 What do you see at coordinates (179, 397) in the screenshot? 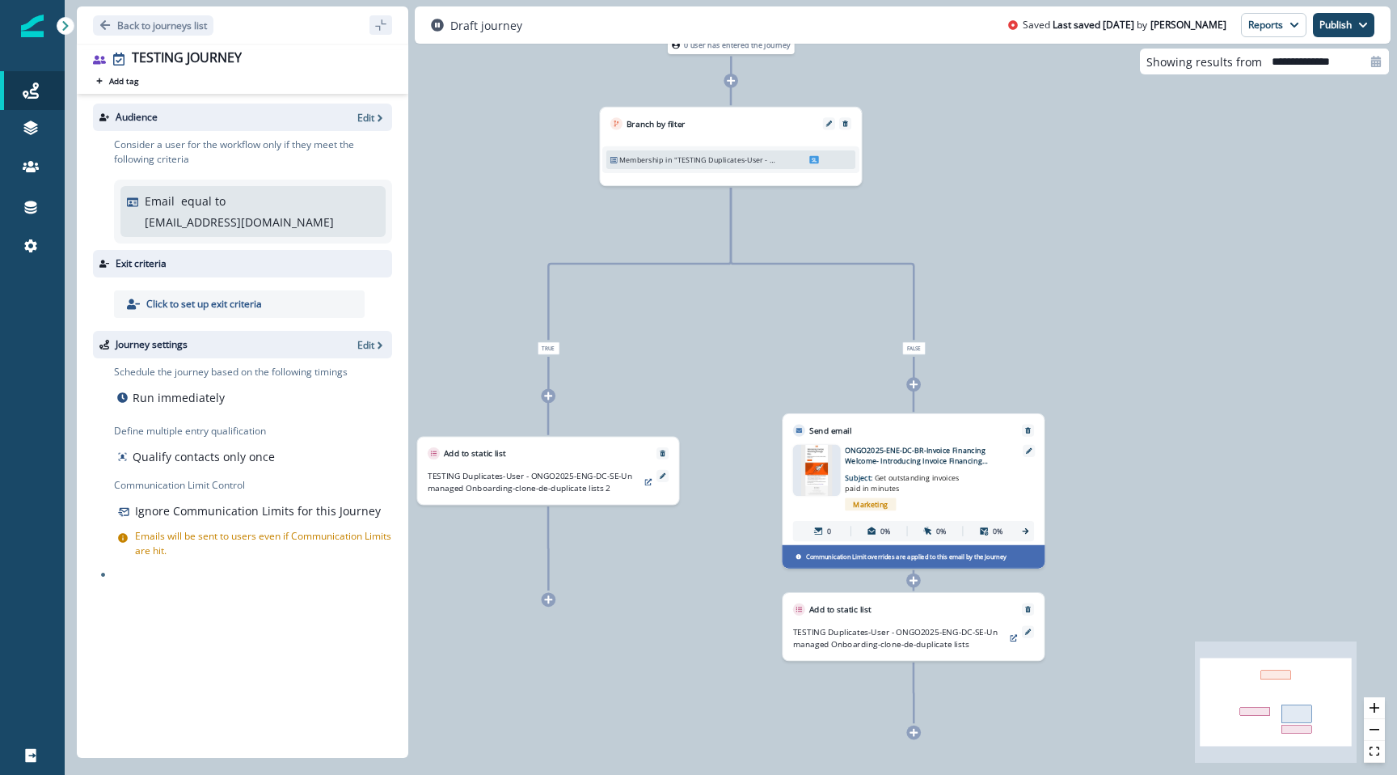
I see `p: Run immediately` at bounding box center [179, 397].